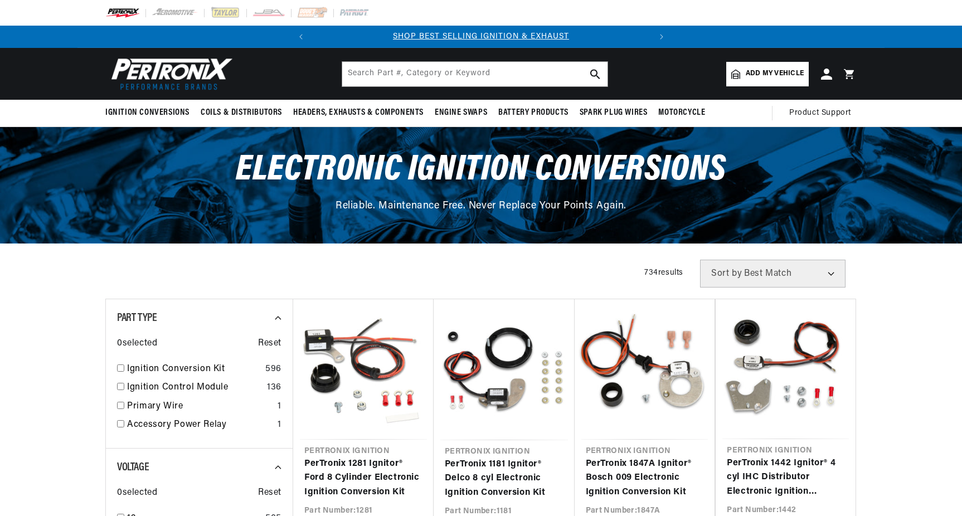 The image size is (962, 516). I want to click on span: Sort by, so click(726, 274).